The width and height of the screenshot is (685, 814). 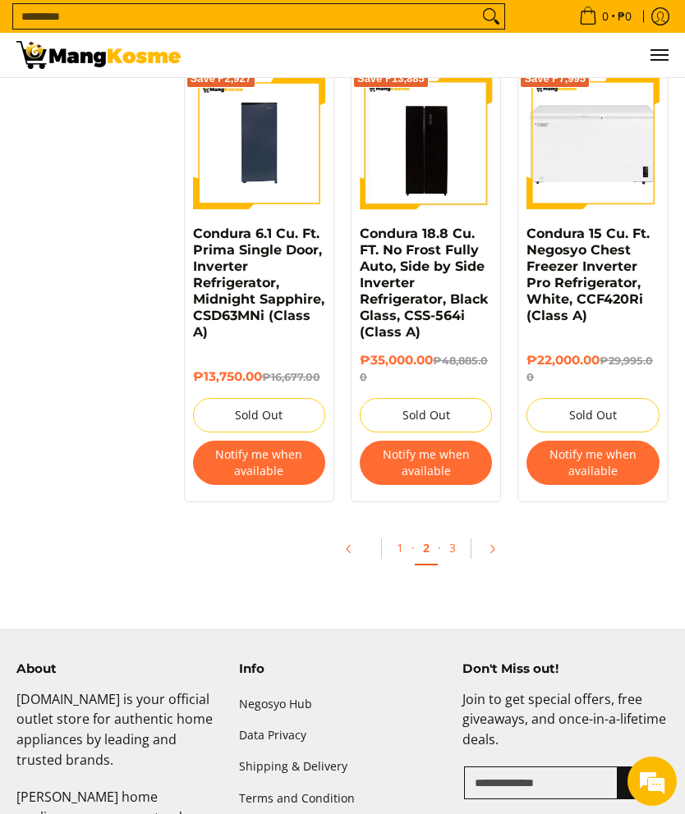 I want to click on img: Condura 18.8 Cu. FT. No Frost Fully Auto, Side by Side Inverter Refrigerator, Black Glass, CSS-56..., so click(x=425, y=142).